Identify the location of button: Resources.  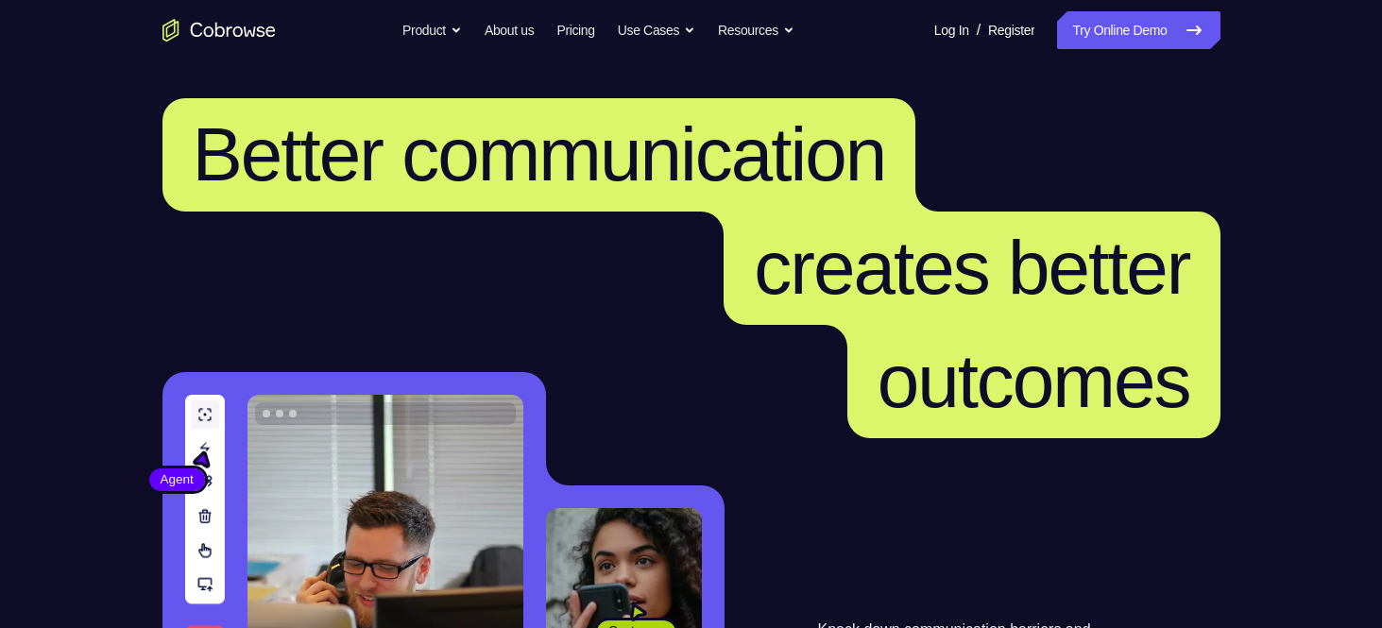
(756, 30).